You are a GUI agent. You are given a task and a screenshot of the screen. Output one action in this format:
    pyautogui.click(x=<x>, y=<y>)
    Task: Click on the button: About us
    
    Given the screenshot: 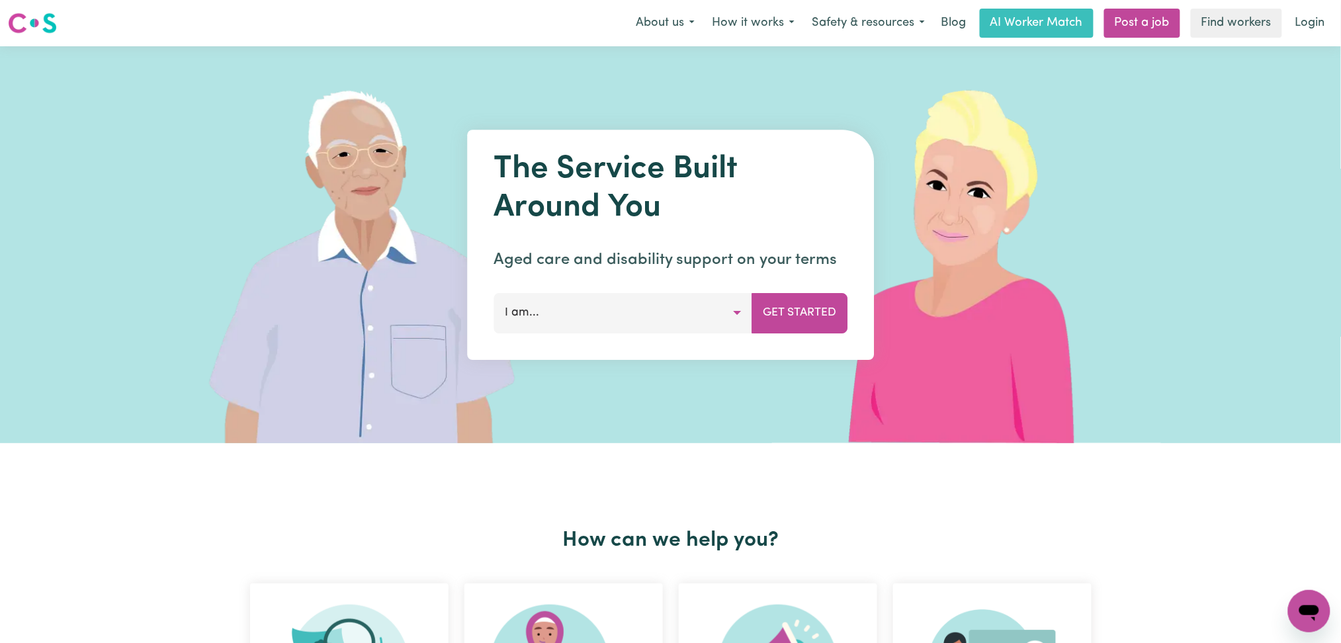 What is the action you would take?
    pyautogui.click(x=665, y=23)
    